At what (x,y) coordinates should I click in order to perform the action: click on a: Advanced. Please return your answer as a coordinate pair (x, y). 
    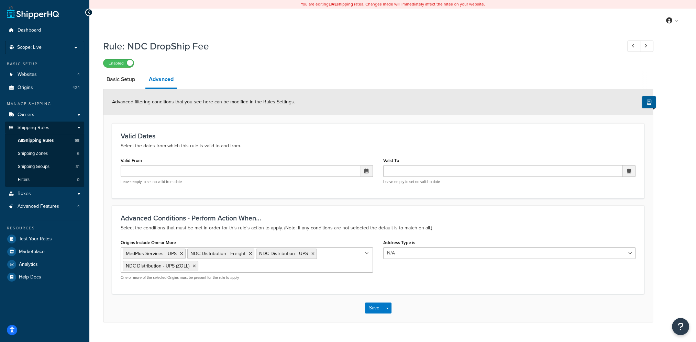
    Looking at the image, I should click on (161, 80).